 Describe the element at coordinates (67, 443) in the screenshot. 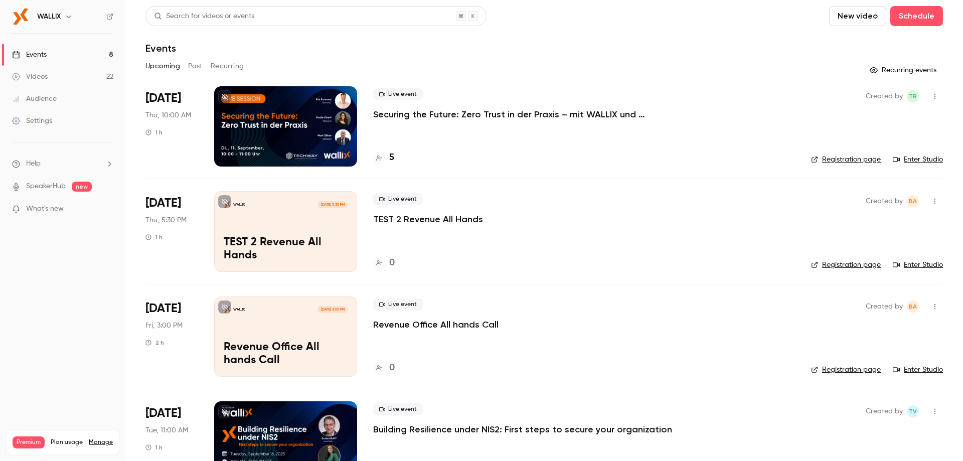

I see `span: Plan usage` at that location.